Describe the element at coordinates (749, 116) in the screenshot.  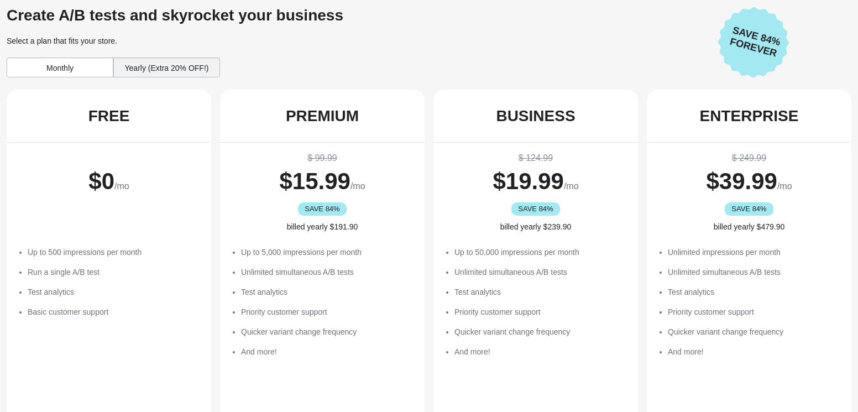
I see `div: ENTERPRISE` at that location.